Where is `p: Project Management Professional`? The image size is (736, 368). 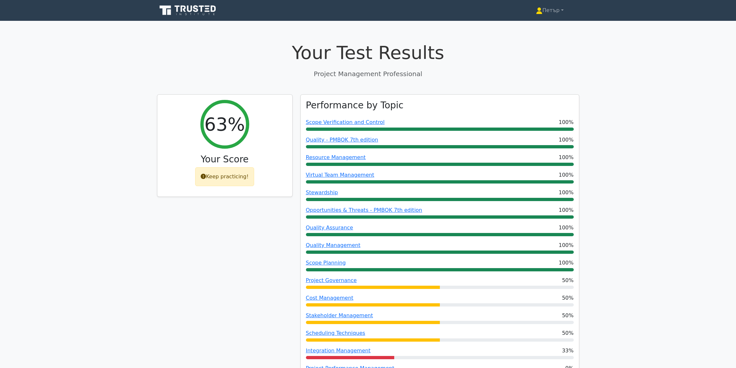 p: Project Management Professional is located at coordinates (368, 74).